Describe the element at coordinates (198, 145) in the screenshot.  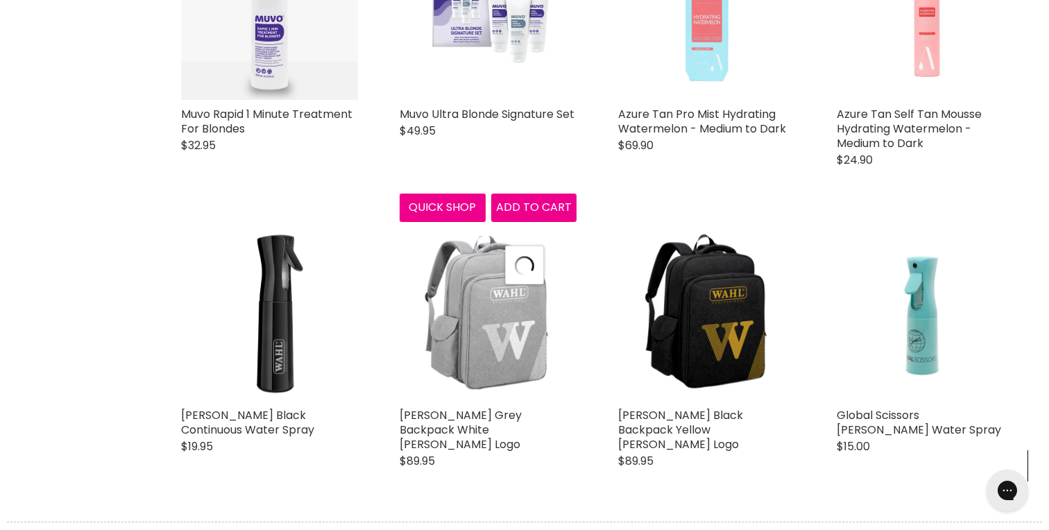
I see `span: $32.95` at that location.